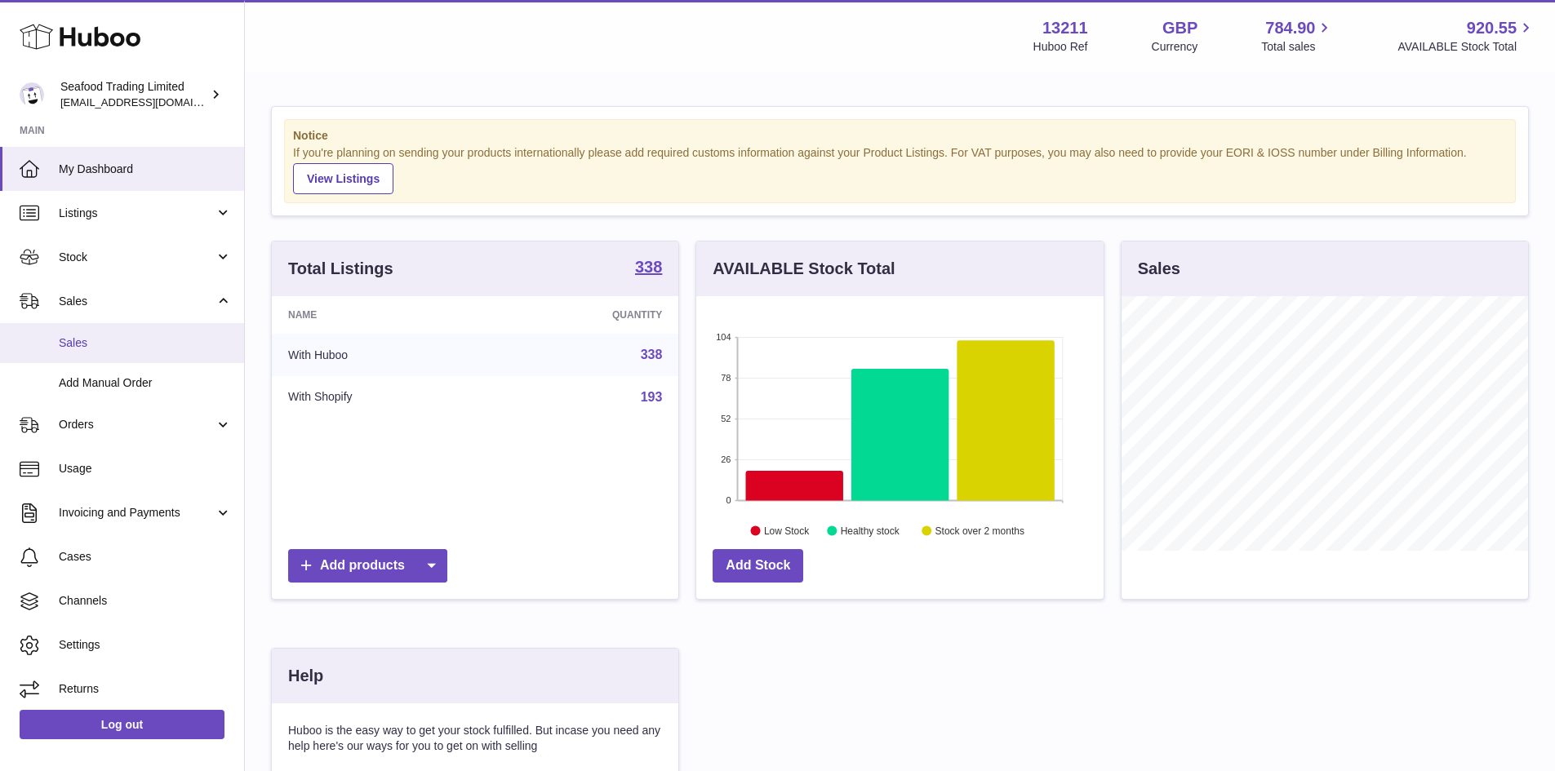 This screenshot has height=771, width=1555. What do you see at coordinates (727, 378) in the screenshot?
I see `text: 78` at bounding box center [727, 378].